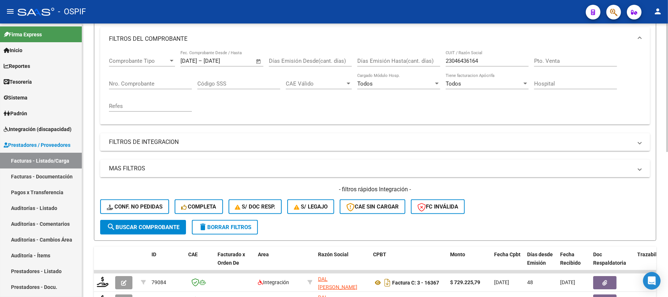  Describe the element at coordinates (10, 11) in the screenshot. I see `mat-icon: menu` at that location.